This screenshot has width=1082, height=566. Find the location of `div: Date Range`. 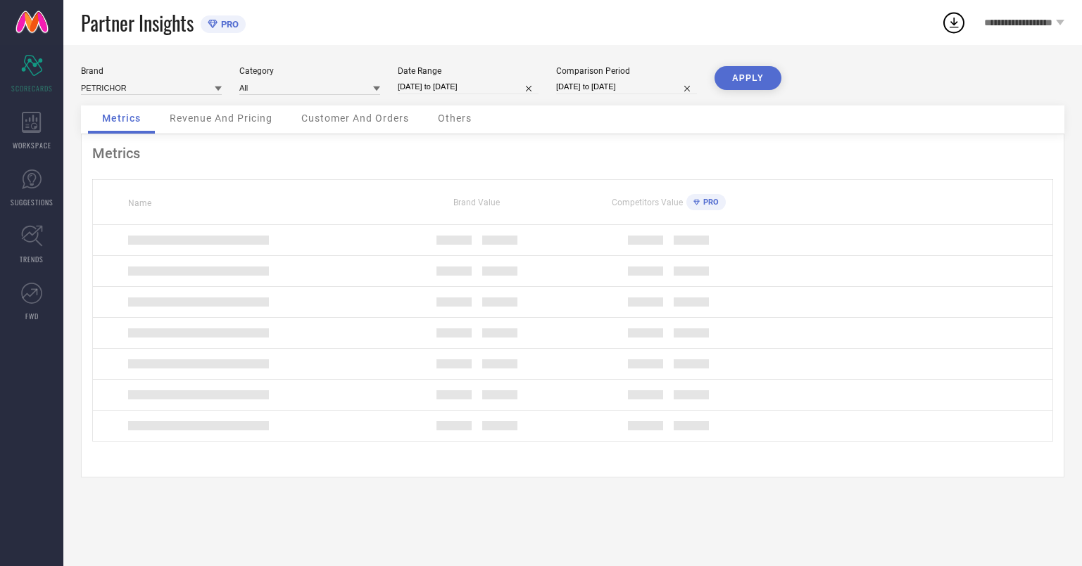

div: Date Range is located at coordinates (468, 71).